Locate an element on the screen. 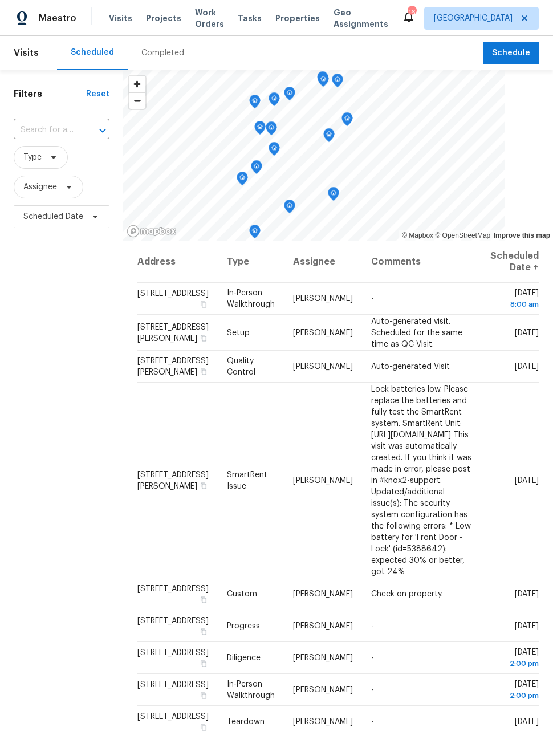 The height and width of the screenshot is (731, 553). div: Completed is located at coordinates (162, 53).